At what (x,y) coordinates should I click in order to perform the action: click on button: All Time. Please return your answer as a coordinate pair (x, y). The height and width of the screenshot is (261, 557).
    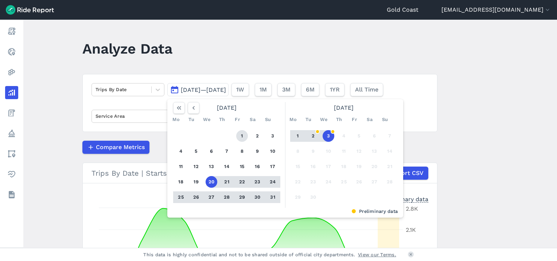
    Looking at the image, I should click on (367, 90).